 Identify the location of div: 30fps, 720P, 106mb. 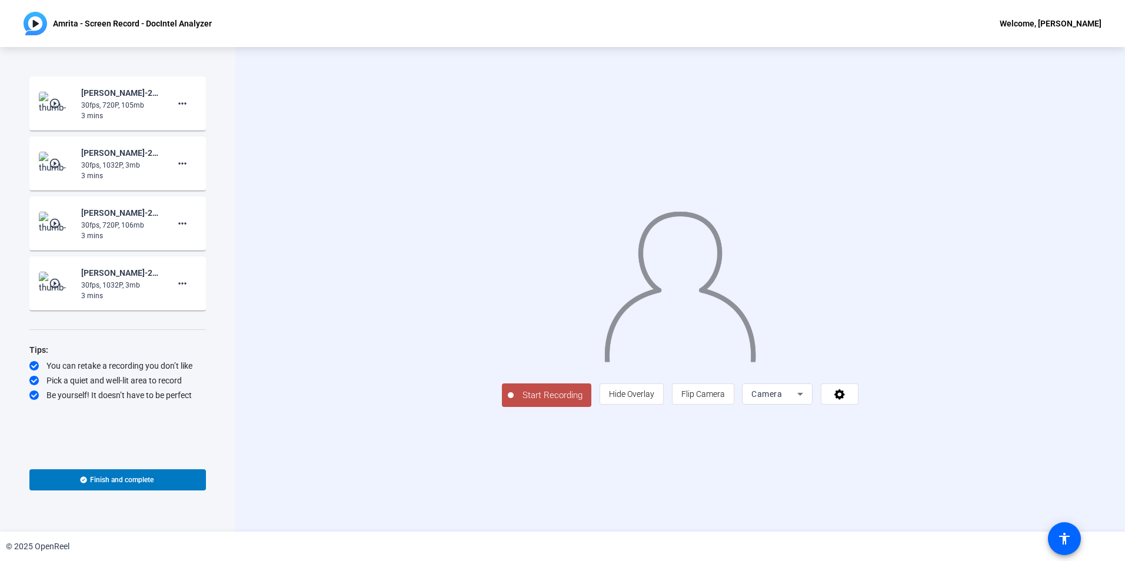
(121, 225).